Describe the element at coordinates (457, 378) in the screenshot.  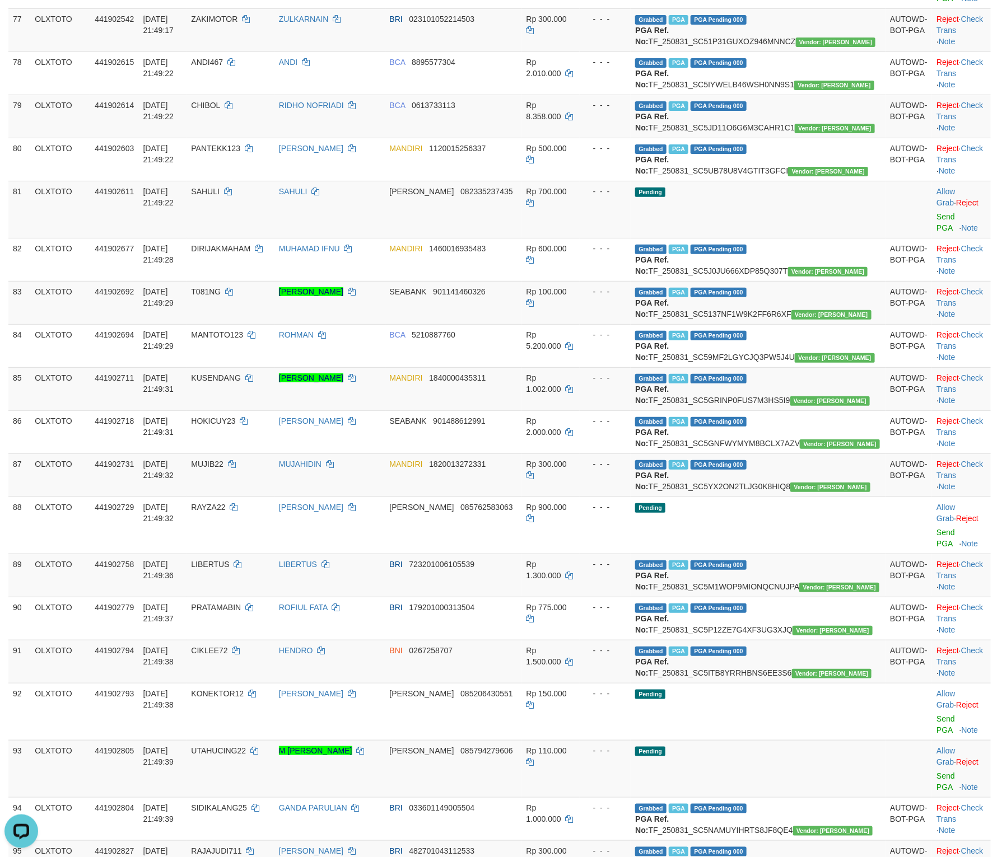
I see `span: Copy 1840000435311 to clipboard` at that location.